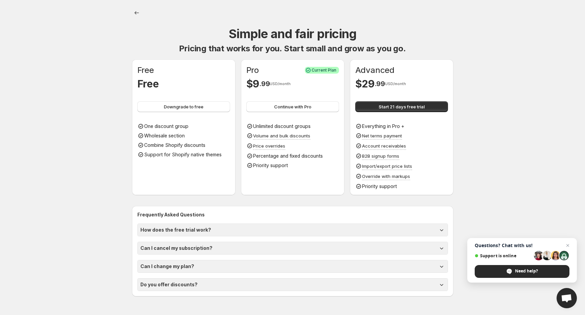 This screenshot has height=315, width=585. Describe the element at coordinates (252, 70) in the screenshot. I see `h1: Pro` at that location.